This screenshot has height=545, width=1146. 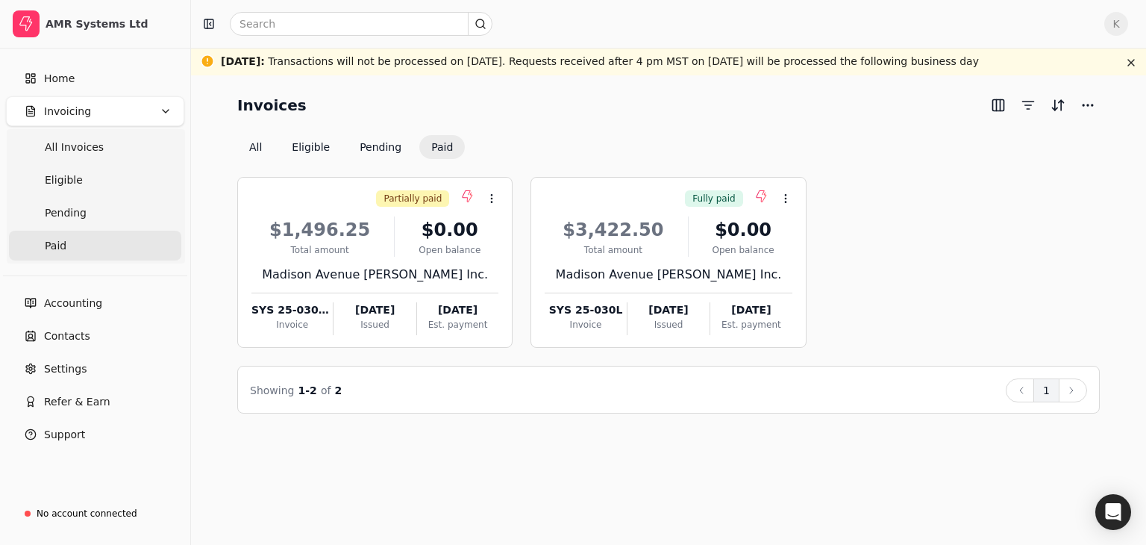 I want to click on a: Paid, so click(x=95, y=245).